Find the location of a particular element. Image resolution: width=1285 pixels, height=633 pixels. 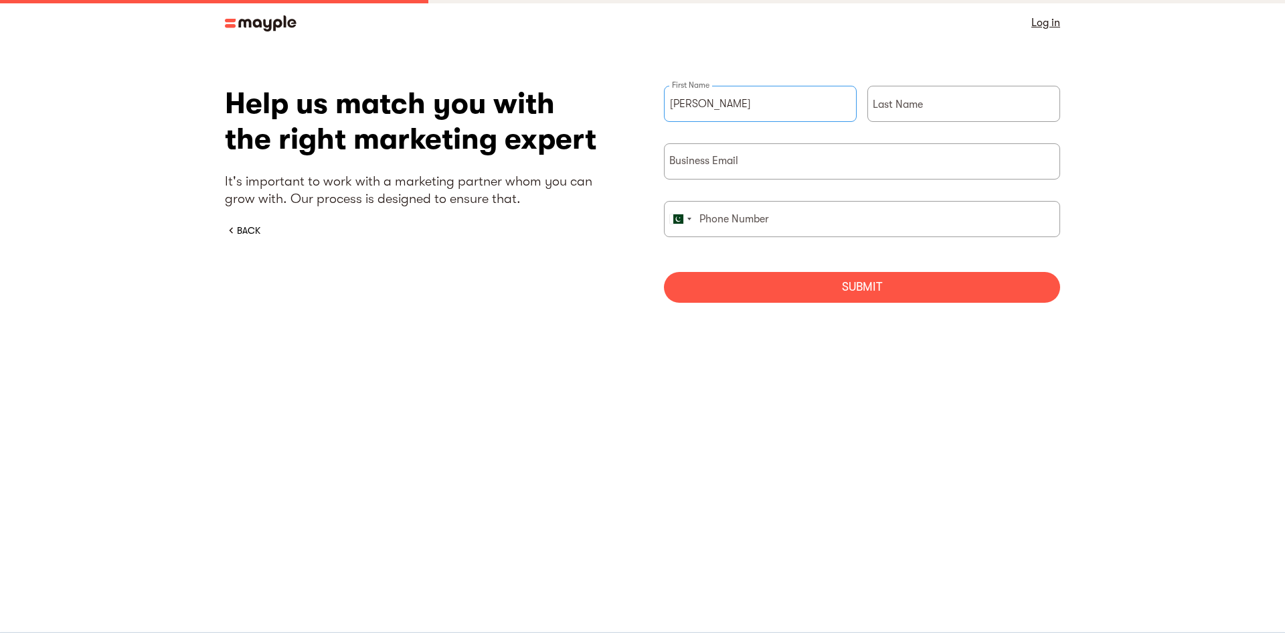

a: Log in is located at coordinates (1045, 23).